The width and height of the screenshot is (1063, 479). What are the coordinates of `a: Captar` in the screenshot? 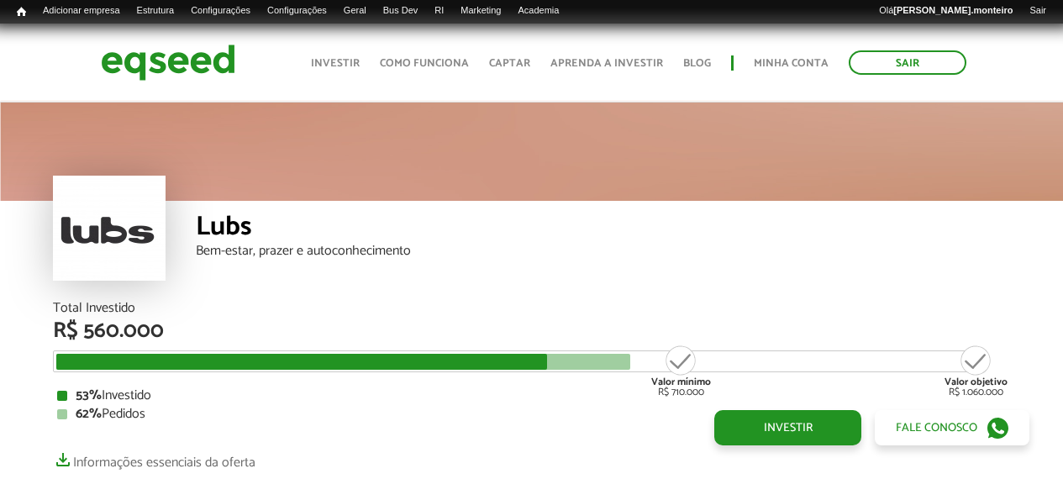 It's located at (509, 63).